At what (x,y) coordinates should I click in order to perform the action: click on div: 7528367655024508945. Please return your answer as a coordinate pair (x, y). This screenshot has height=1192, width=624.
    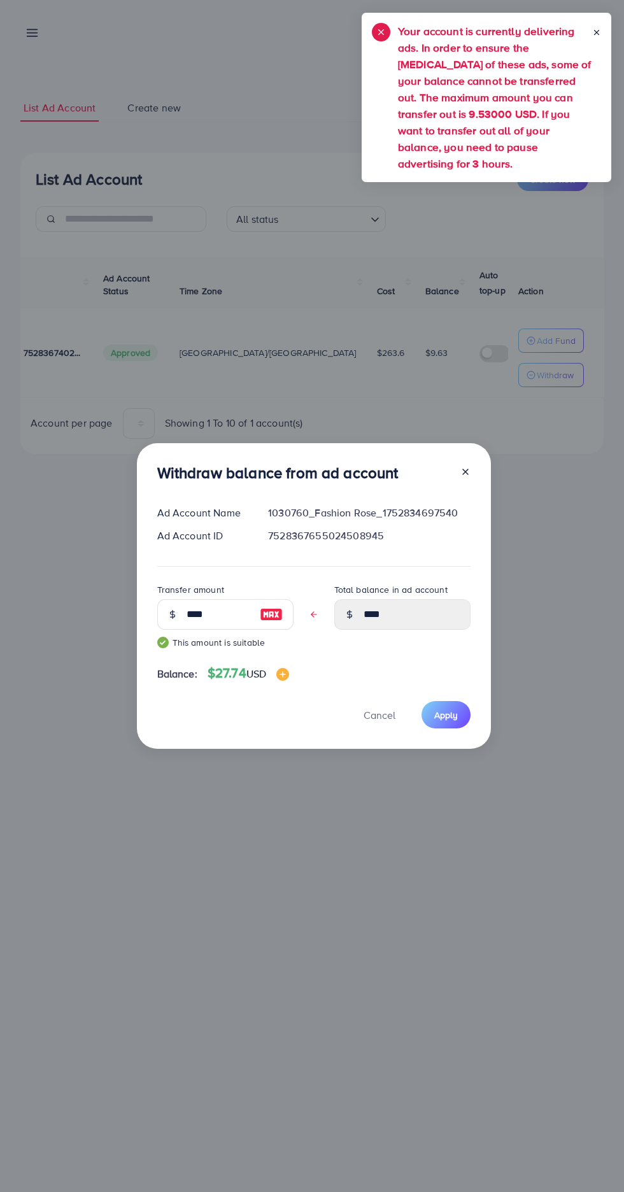
    Looking at the image, I should click on (369, 536).